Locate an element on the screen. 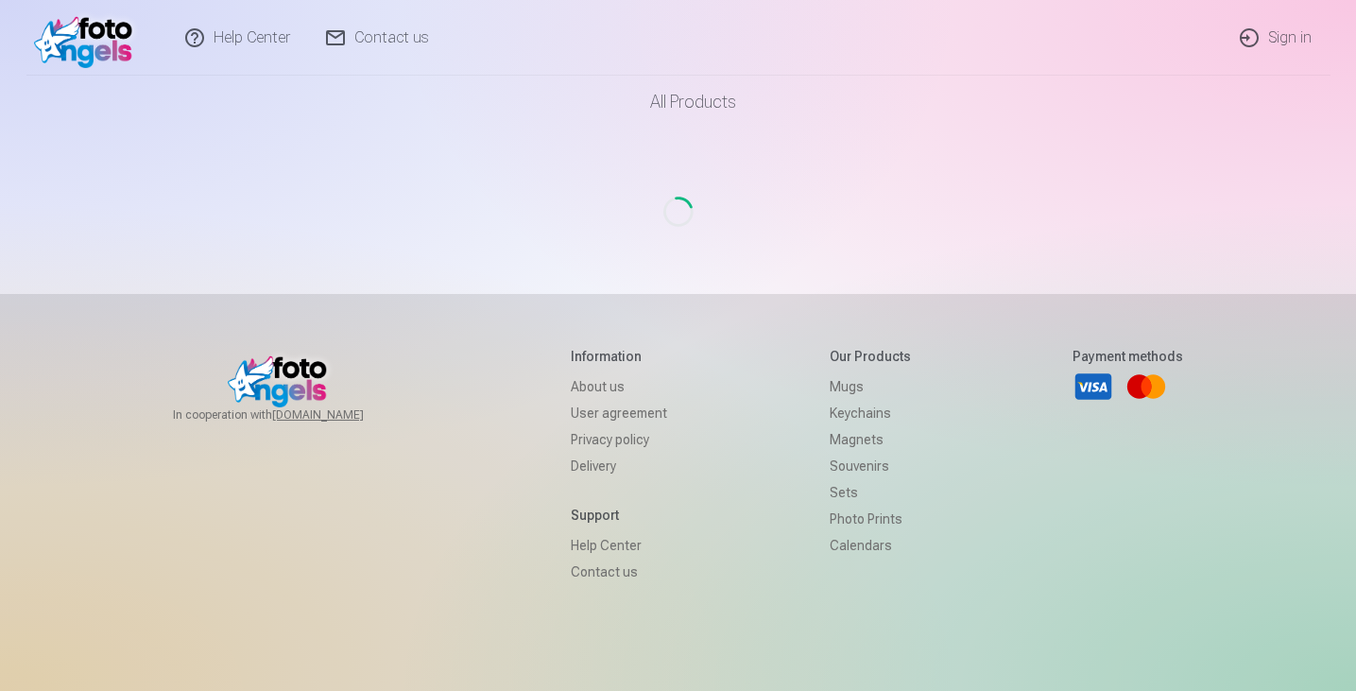 The height and width of the screenshot is (691, 1356). img: /v1 is located at coordinates (88, 38).